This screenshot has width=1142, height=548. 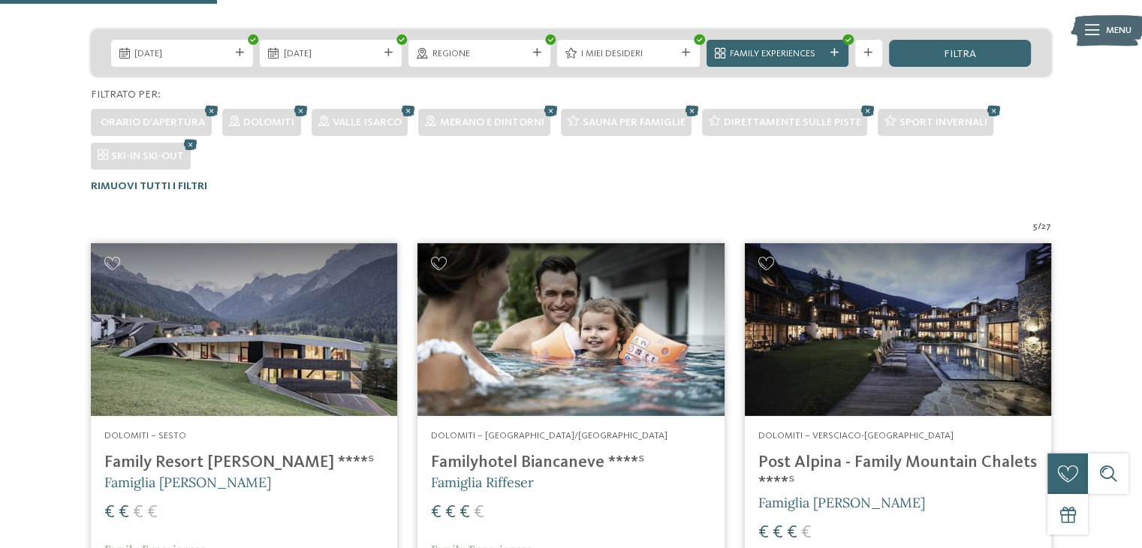 What do you see at coordinates (777, 54) in the screenshot?
I see `span: Family Experiences` at bounding box center [777, 54].